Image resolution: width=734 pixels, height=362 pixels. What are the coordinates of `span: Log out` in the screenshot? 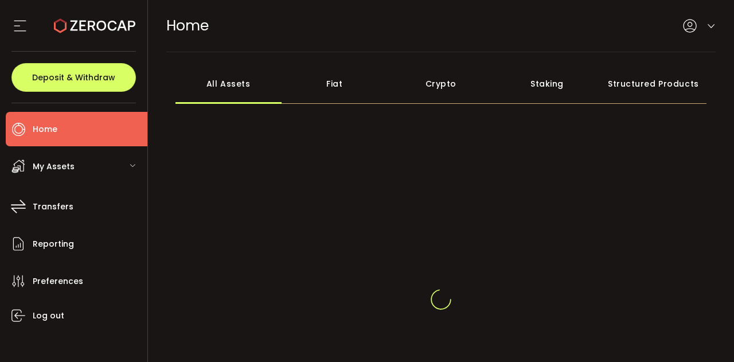 It's located at (48, 316).